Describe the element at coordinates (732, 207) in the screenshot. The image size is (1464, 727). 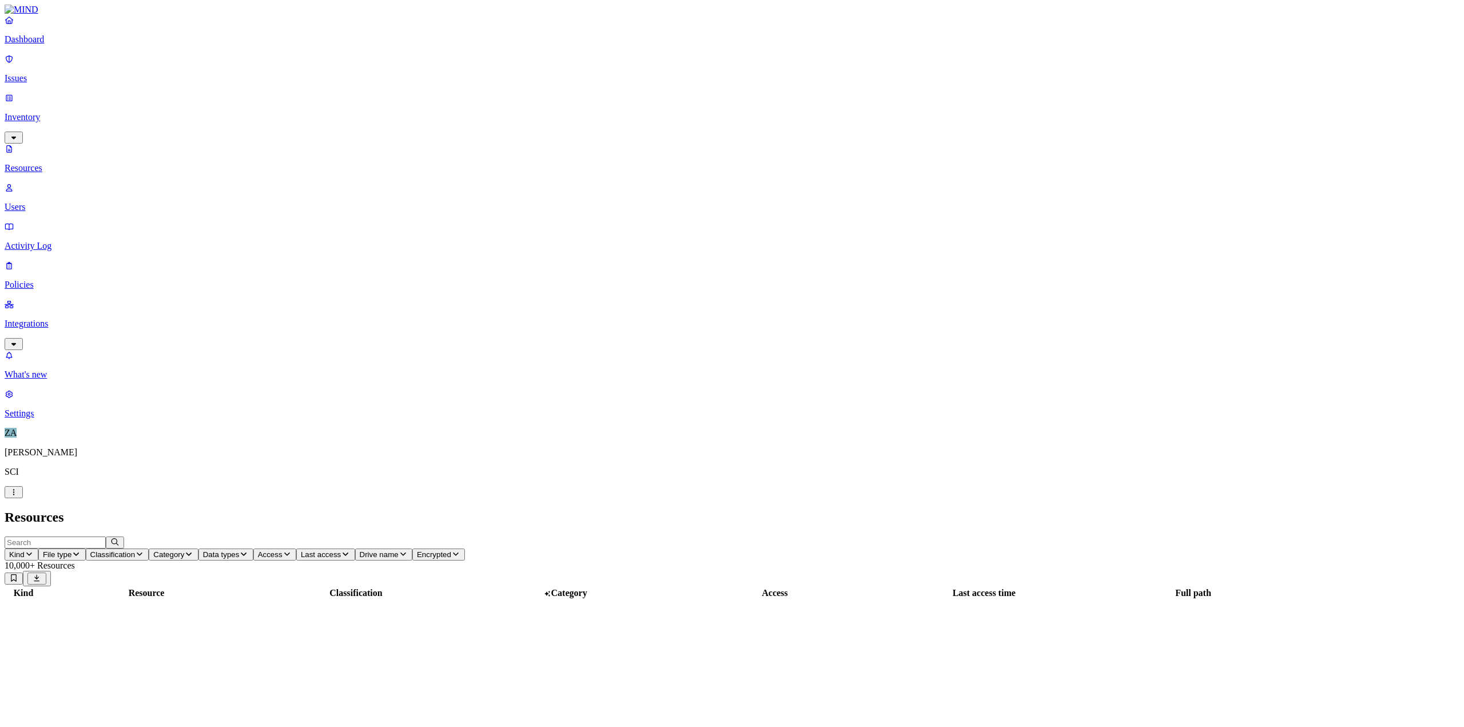
I see `p: Users` at that location.